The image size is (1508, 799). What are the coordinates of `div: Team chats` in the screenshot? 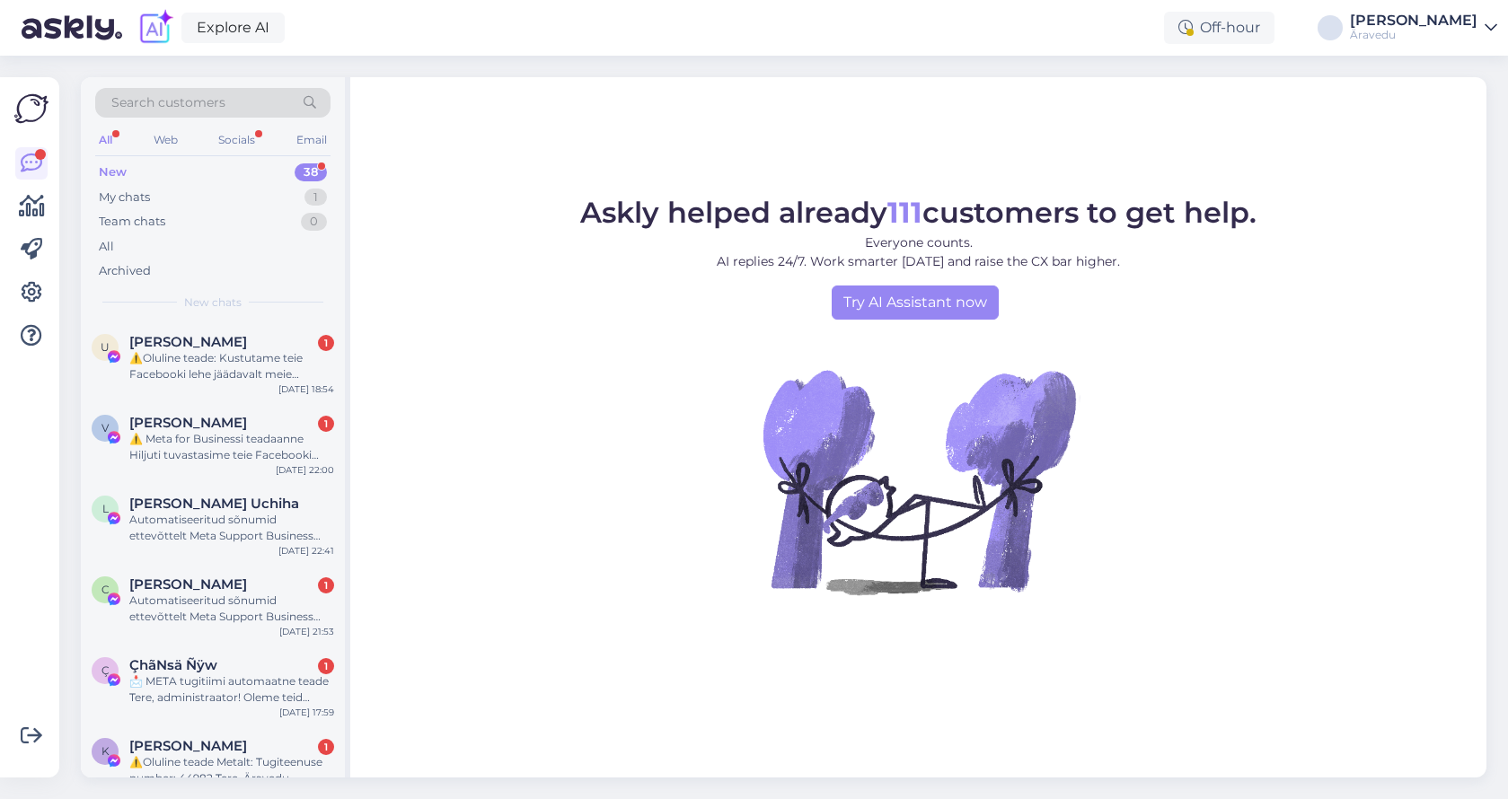 It's located at (132, 222).